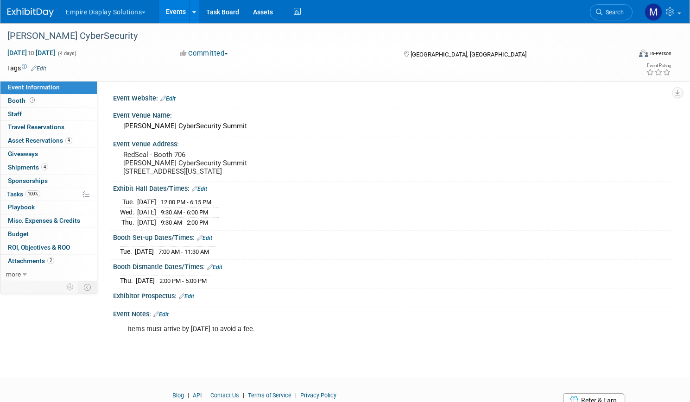 The height and width of the screenshot is (402, 690). What do you see at coordinates (26, 68) in the screenshot?
I see `td: Tags` at bounding box center [26, 68].